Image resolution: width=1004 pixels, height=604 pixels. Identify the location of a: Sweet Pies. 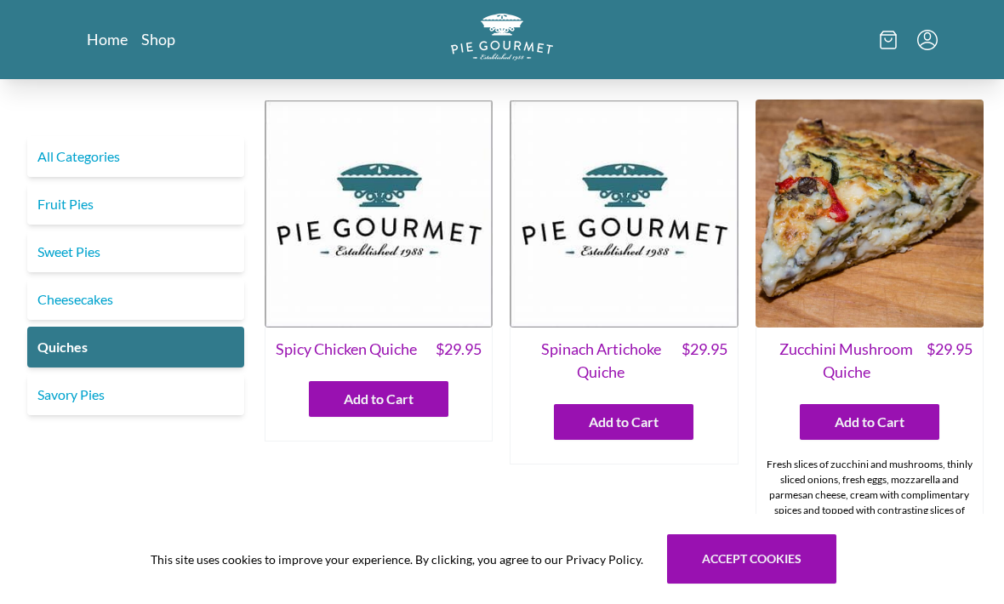
(135, 252).